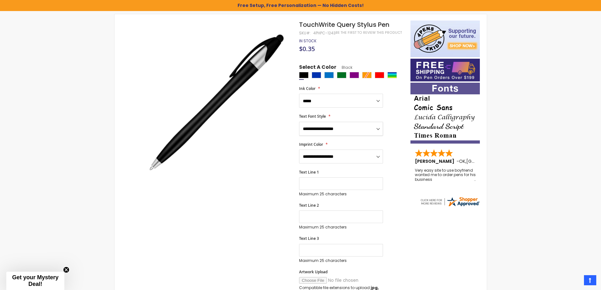 Image resolution: width=601 pixels, height=290 pixels. I want to click on span: Imprint Color, so click(311, 144).